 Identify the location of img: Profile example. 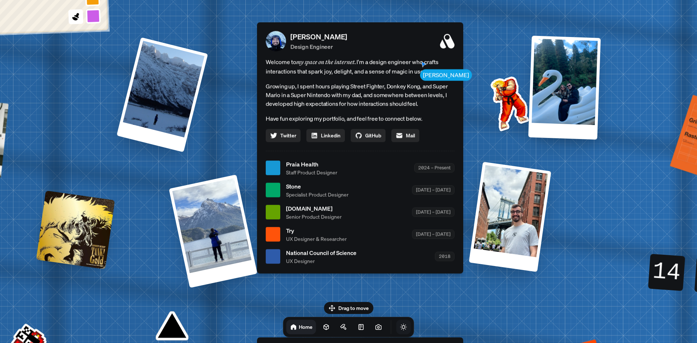
(508, 102).